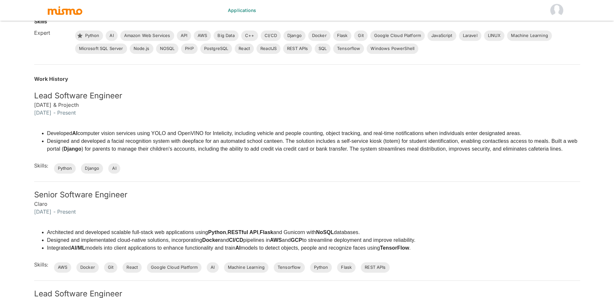  I want to click on li: Developed computer vision services using YOLO and OpenVINO for Intelicity, including vehicle and ..., so click(314, 134).